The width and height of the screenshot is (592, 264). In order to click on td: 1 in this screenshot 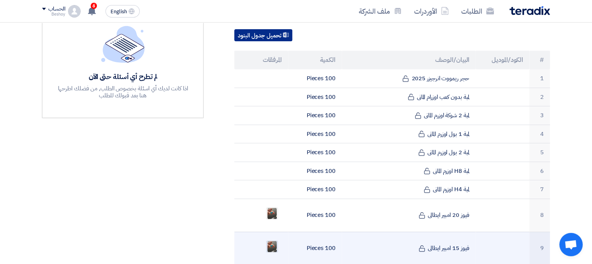, I will do `click(539, 78)`.